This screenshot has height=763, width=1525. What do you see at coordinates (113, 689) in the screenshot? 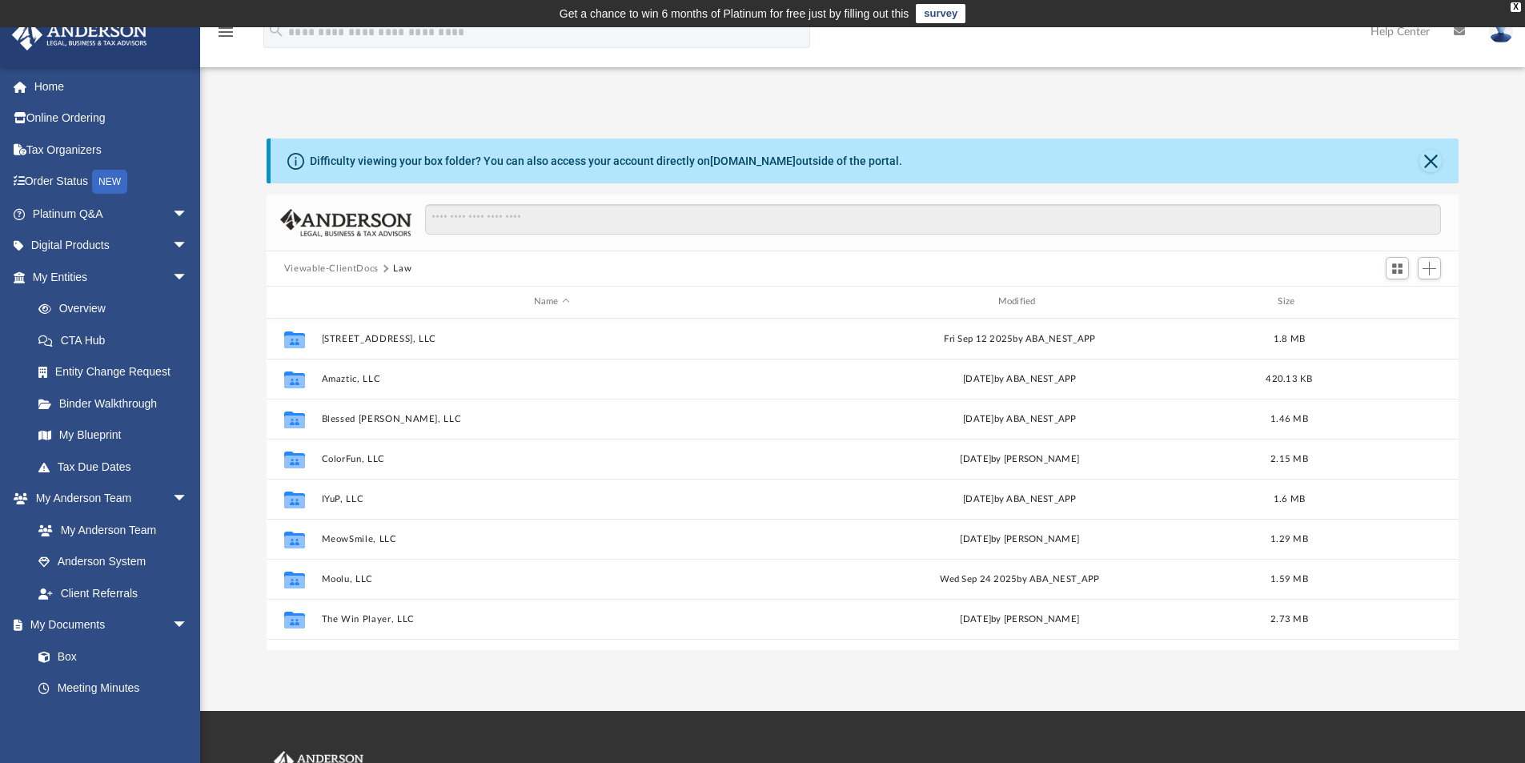
I see `a: Meeting Minutes` at bounding box center [113, 689].